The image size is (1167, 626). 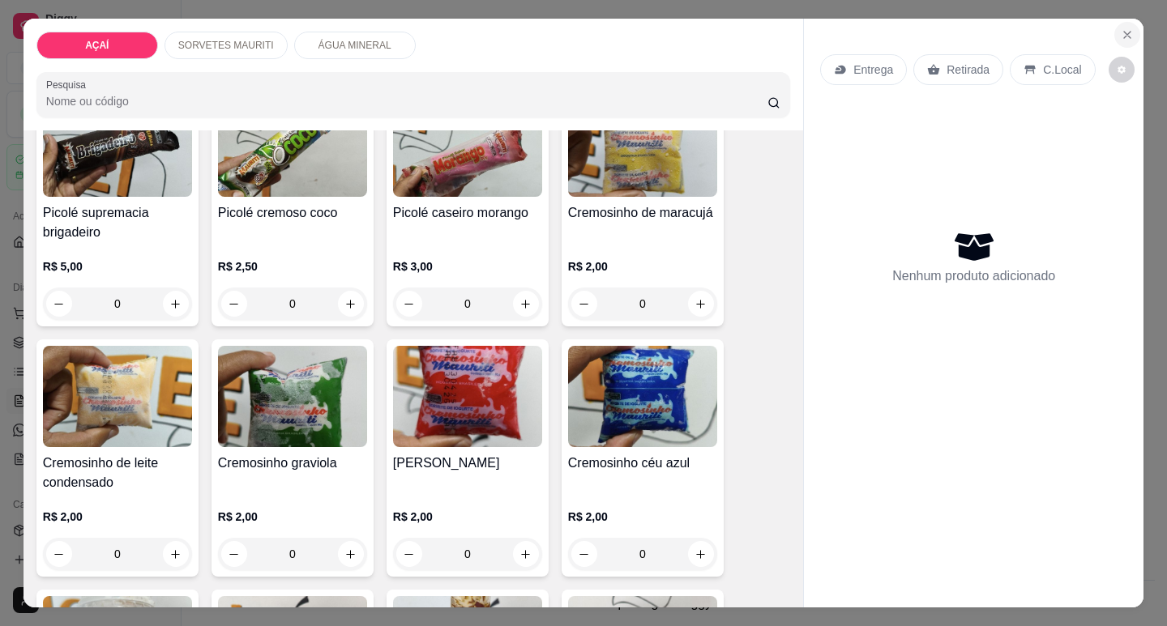 What do you see at coordinates (468, 267) in the screenshot?
I see `p: R$ 3,00` at bounding box center [468, 267].